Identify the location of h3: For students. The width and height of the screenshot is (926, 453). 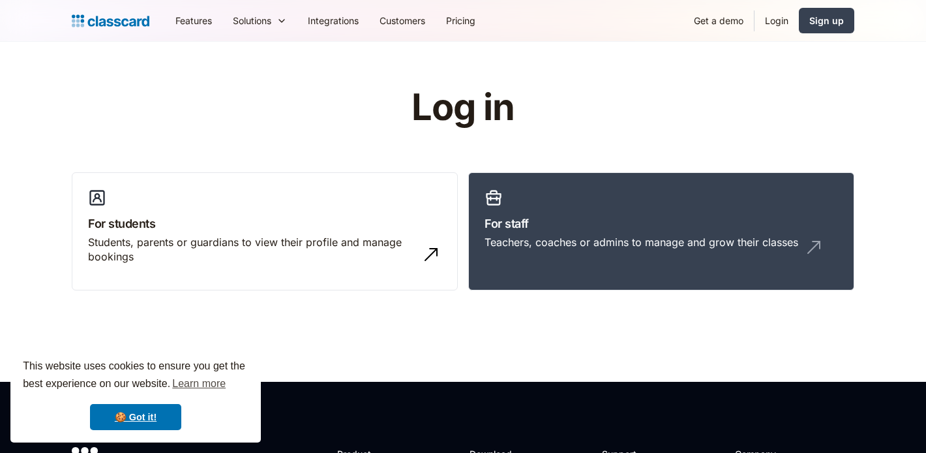
(265, 223).